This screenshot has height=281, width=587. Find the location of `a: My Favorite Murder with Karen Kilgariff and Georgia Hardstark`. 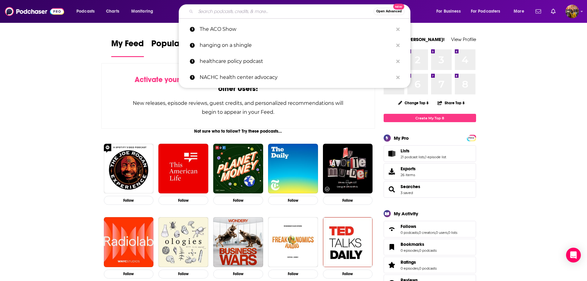

a: My Favorite Murder with Karen Kilgariff and Georgia Hardstark is located at coordinates (348, 168).